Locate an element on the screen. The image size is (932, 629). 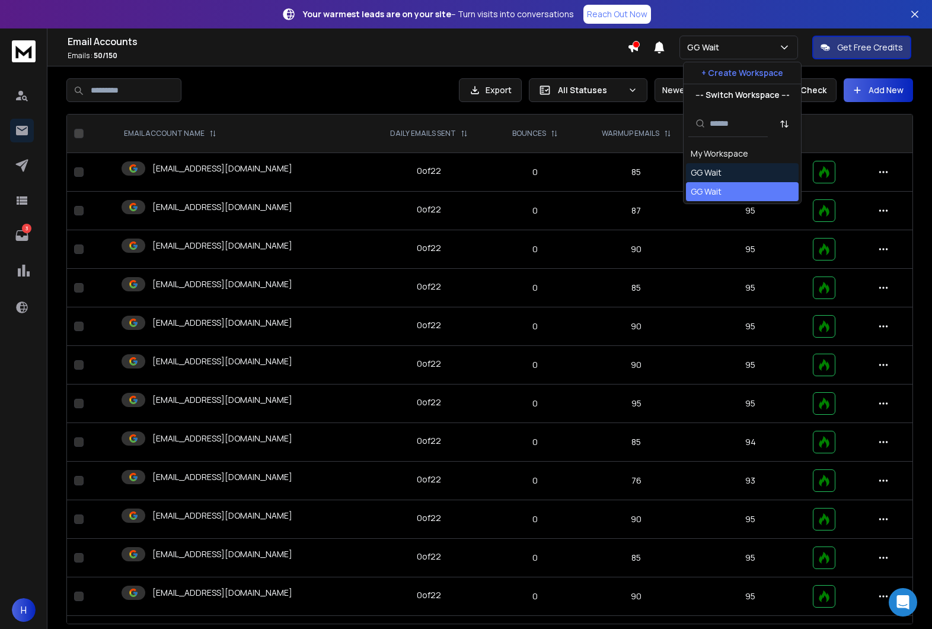
div: My Workspace is located at coordinates (719, 154).